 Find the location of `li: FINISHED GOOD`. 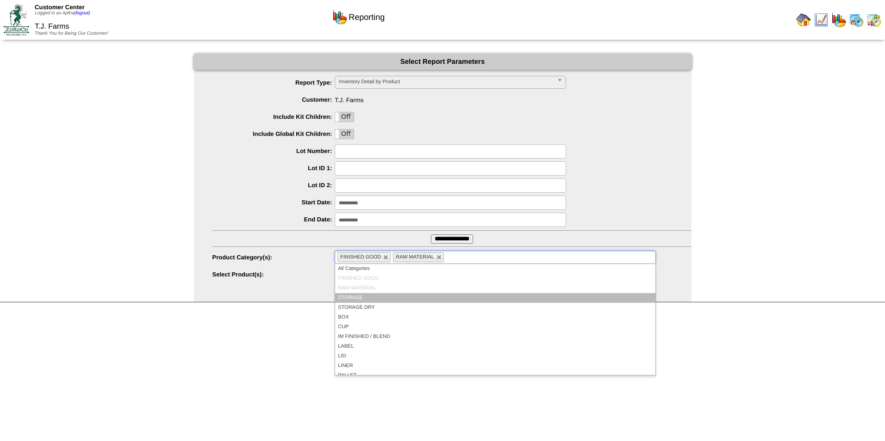

li: FINISHED GOOD is located at coordinates (495, 279).